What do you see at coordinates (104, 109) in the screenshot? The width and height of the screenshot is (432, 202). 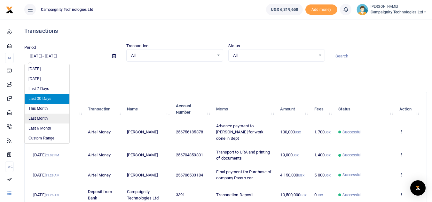 I see `th: Transaction: activate to sort column ascending` at bounding box center [104, 109].